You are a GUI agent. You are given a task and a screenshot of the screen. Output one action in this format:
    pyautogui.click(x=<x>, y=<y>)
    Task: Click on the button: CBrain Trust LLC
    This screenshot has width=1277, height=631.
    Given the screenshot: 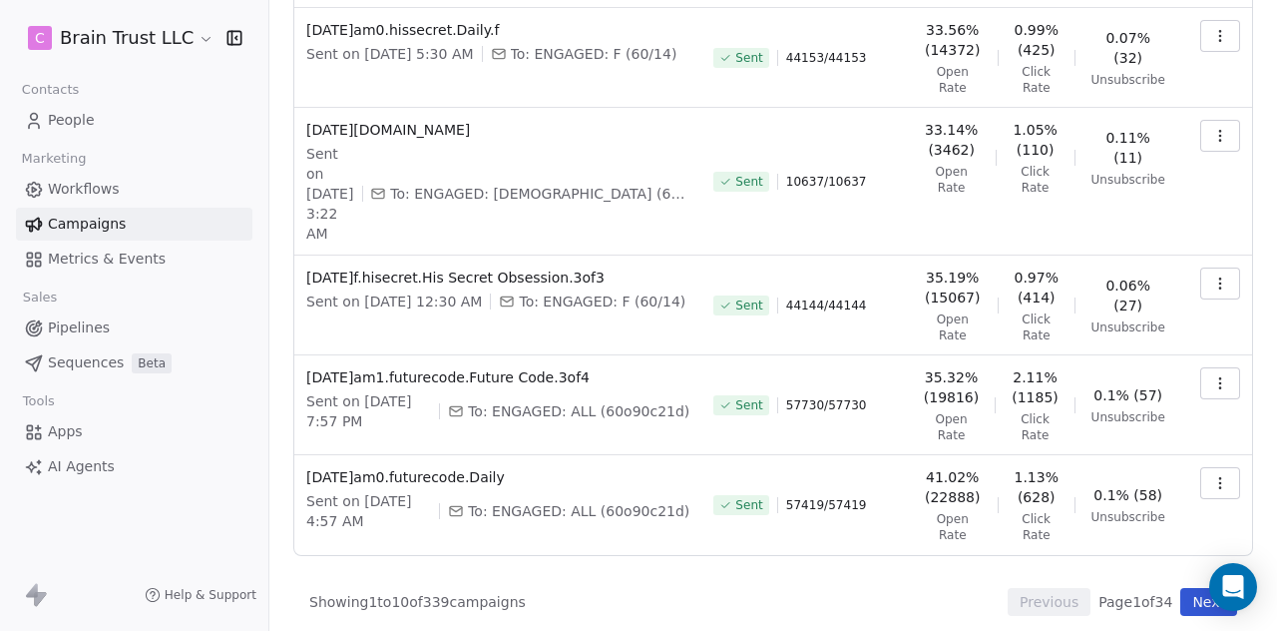 What is the action you would take?
    pyautogui.click(x=118, y=38)
    